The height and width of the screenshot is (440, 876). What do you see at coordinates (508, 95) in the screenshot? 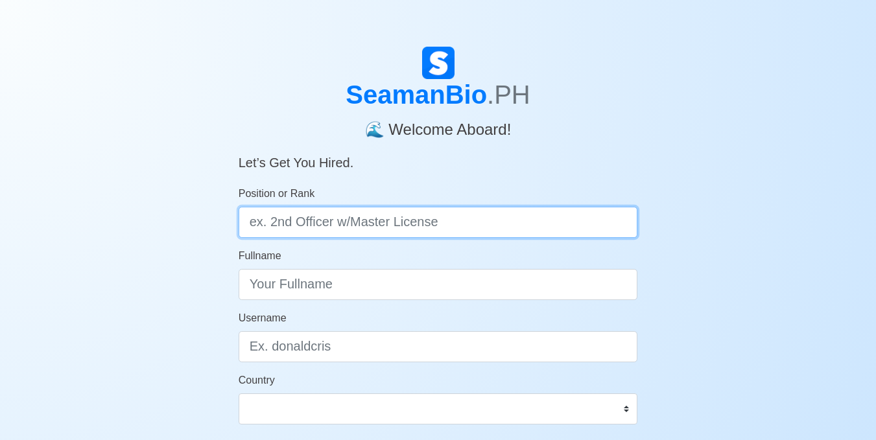
I see `span: .PH` at bounding box center [508, 95].